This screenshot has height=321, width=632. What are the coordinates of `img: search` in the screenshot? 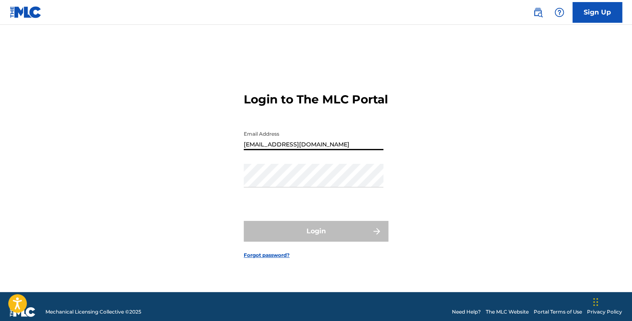 It's located at (538, 12).